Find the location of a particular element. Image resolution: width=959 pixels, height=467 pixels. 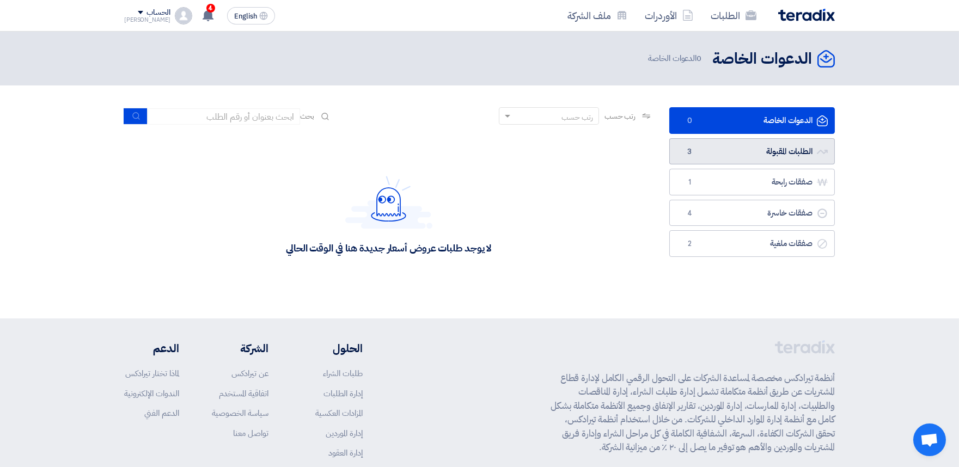

div: رتب حسب is located at coordinates (577, 117).